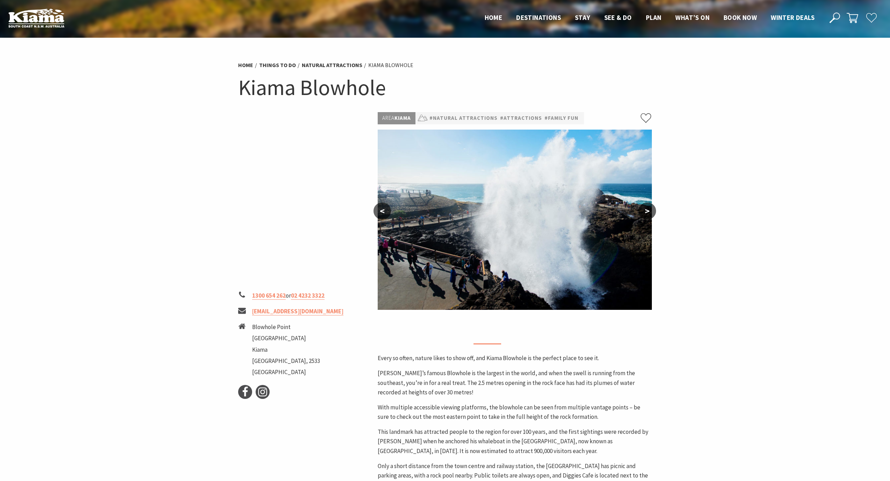 The height and width of the screenshot is (481, 890). I want to click on nav: Main Menu, so click(649, 18).